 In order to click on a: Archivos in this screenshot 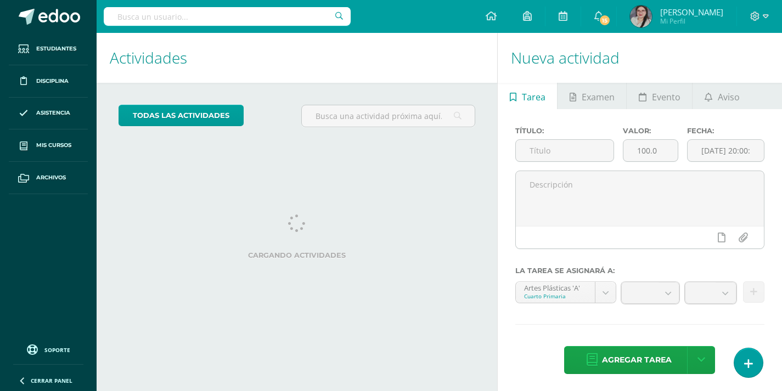, I will do `click(48, 178)`.